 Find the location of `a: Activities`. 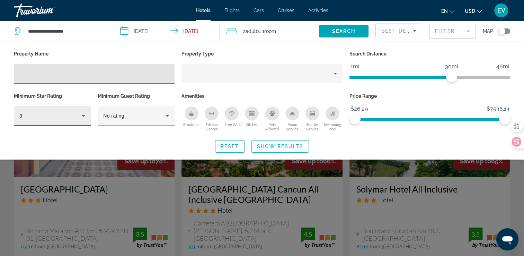

a: Activities is located at coordinates (318, 10).